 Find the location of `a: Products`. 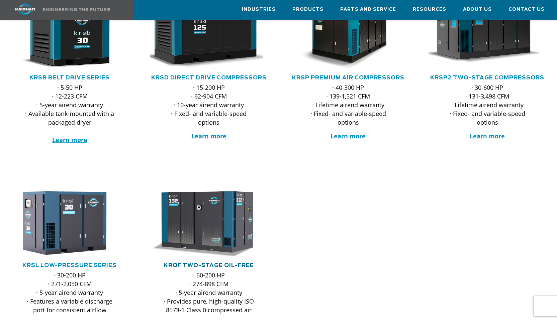

a: Products is located at coordinates (308, 9).